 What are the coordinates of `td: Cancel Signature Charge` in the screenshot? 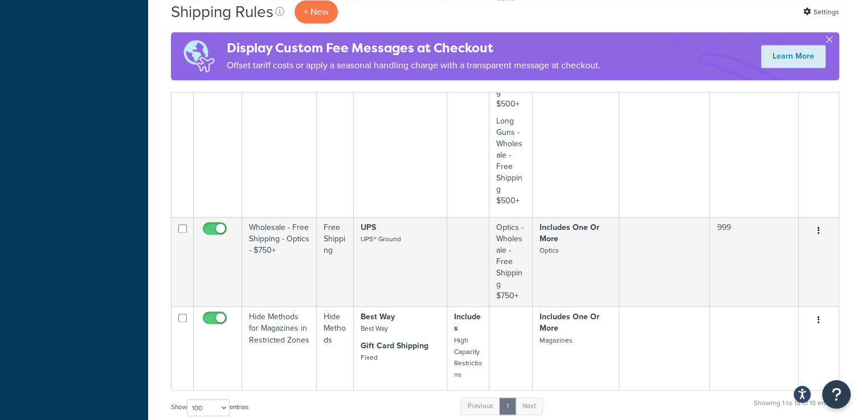 It's located at (279, 115).